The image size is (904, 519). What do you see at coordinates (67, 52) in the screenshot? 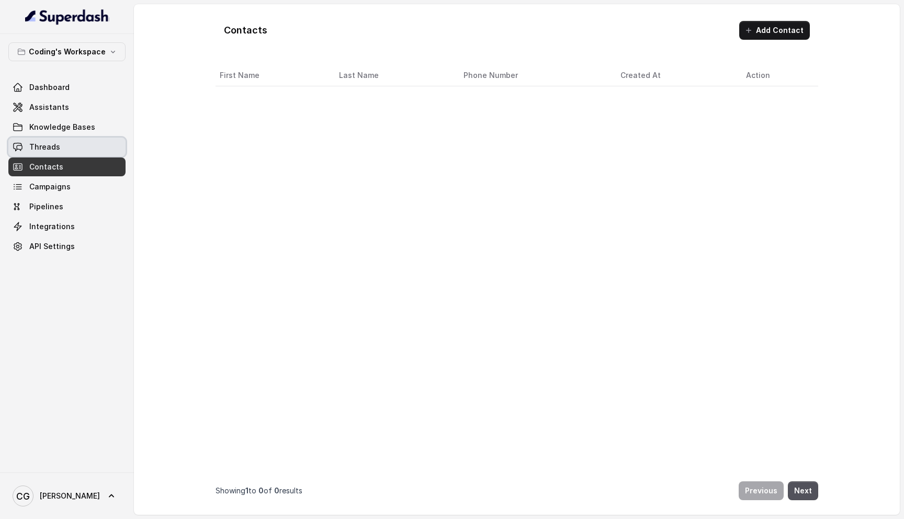
I see `button: Coding's Workspace` at bounding box center [67, 52].